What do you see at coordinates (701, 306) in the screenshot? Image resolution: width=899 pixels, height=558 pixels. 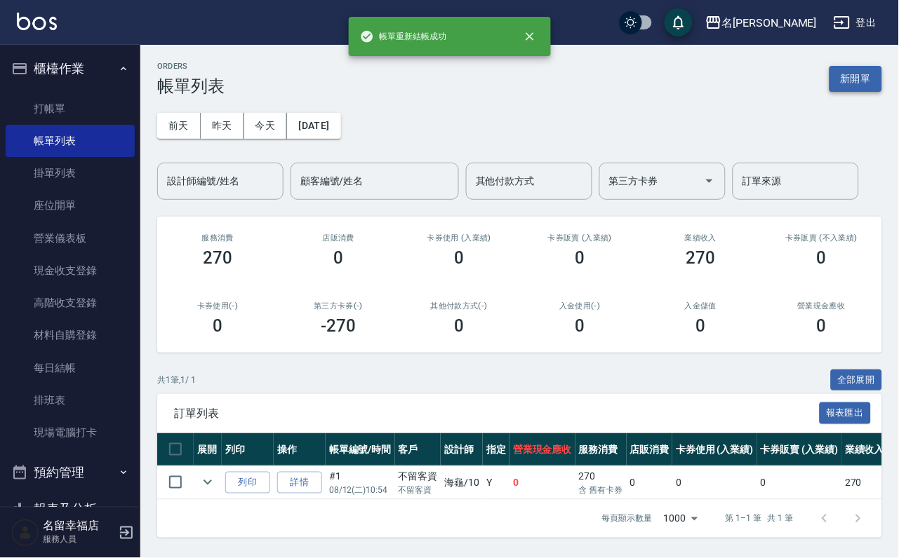 I see `h2: 入金儲值` at bounding box center [701, 306].